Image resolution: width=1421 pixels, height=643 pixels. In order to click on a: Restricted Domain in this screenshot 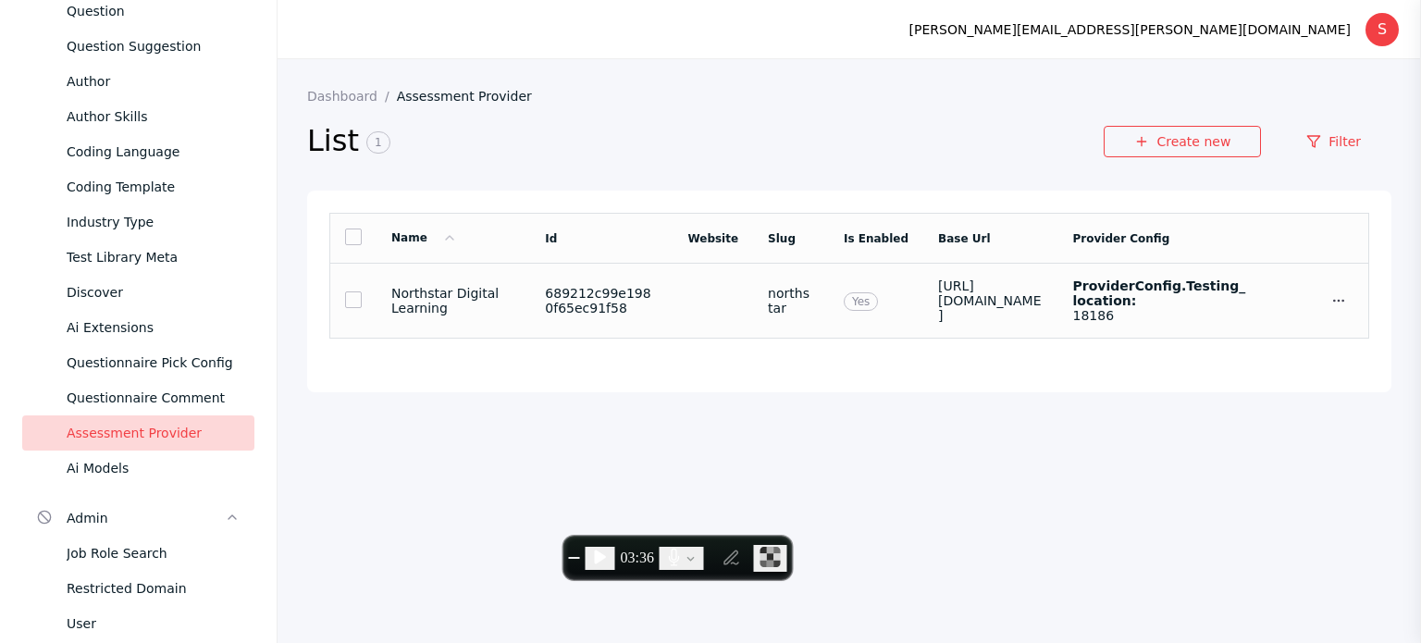, I will do `click(138, 588)`.